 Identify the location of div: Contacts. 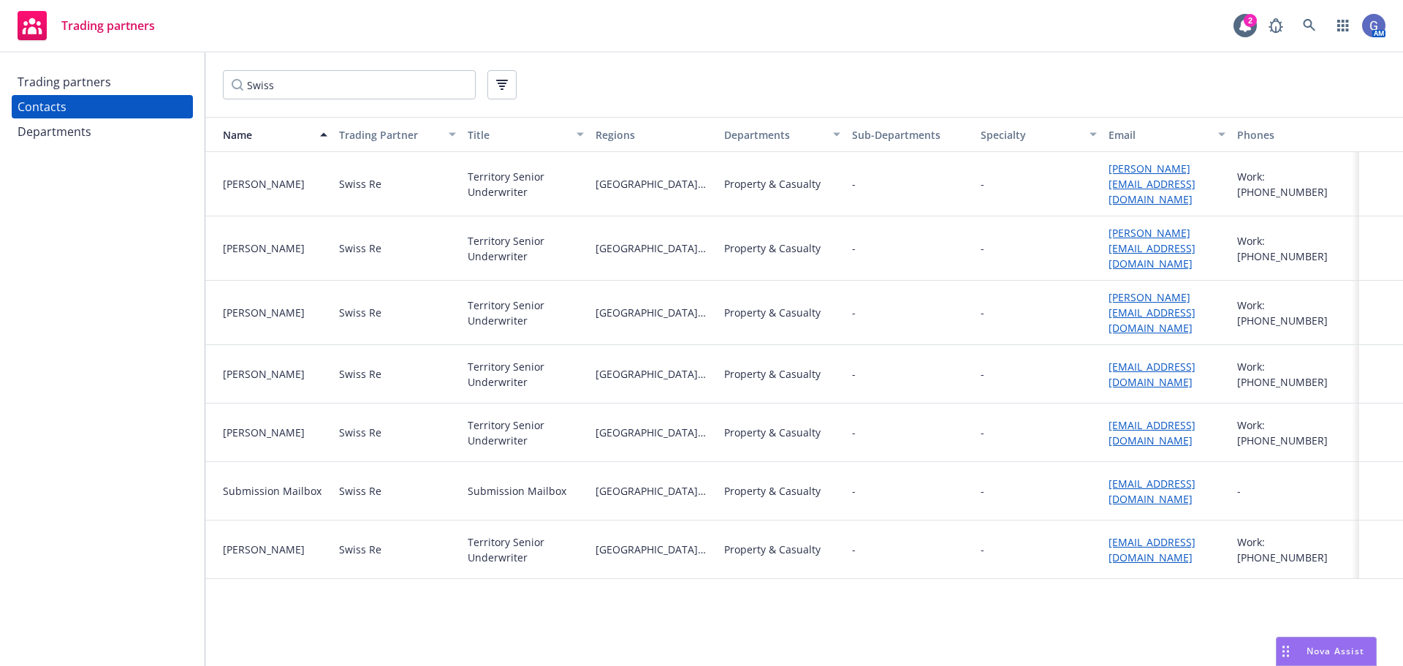
(42, 107).